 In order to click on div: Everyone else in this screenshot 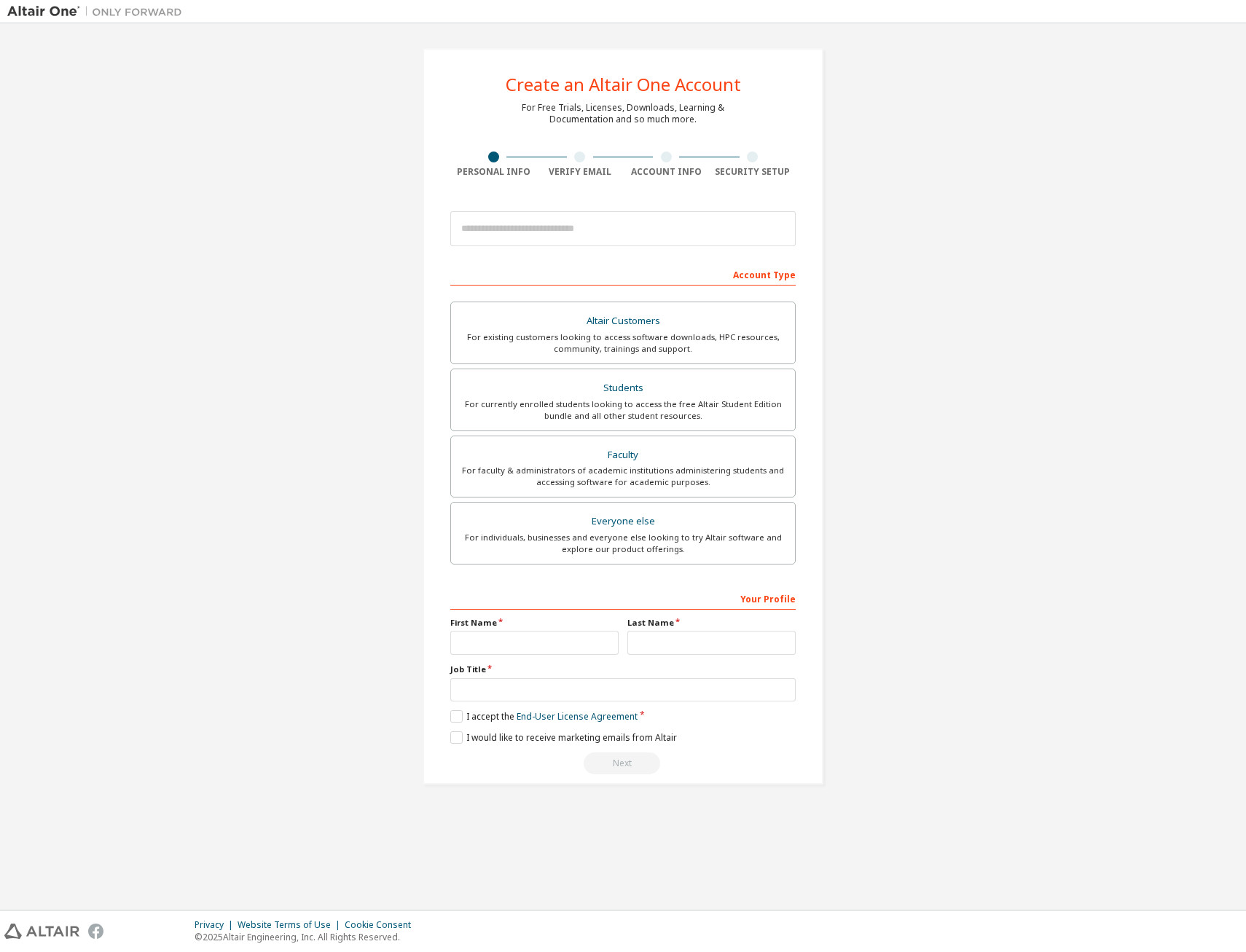, I will do `click(623, 522)`.